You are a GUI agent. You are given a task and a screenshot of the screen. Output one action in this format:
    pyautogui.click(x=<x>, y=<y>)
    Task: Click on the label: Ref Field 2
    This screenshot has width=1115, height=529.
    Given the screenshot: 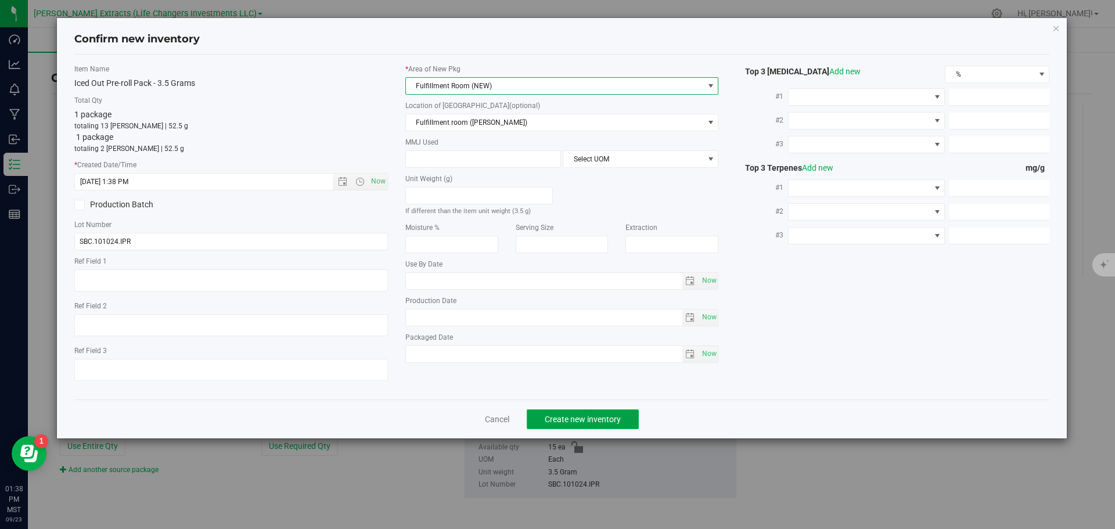 What is the action you would take?
    pyautogui.click(x=231, y=306)
    